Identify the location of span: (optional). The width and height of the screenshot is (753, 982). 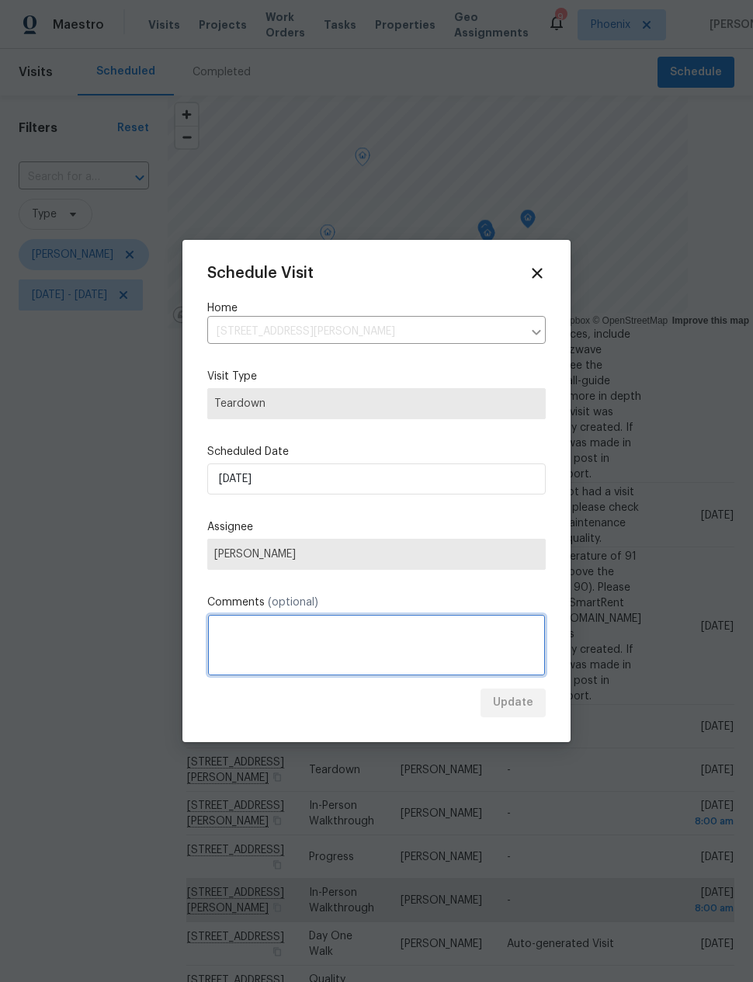
(293, 602).